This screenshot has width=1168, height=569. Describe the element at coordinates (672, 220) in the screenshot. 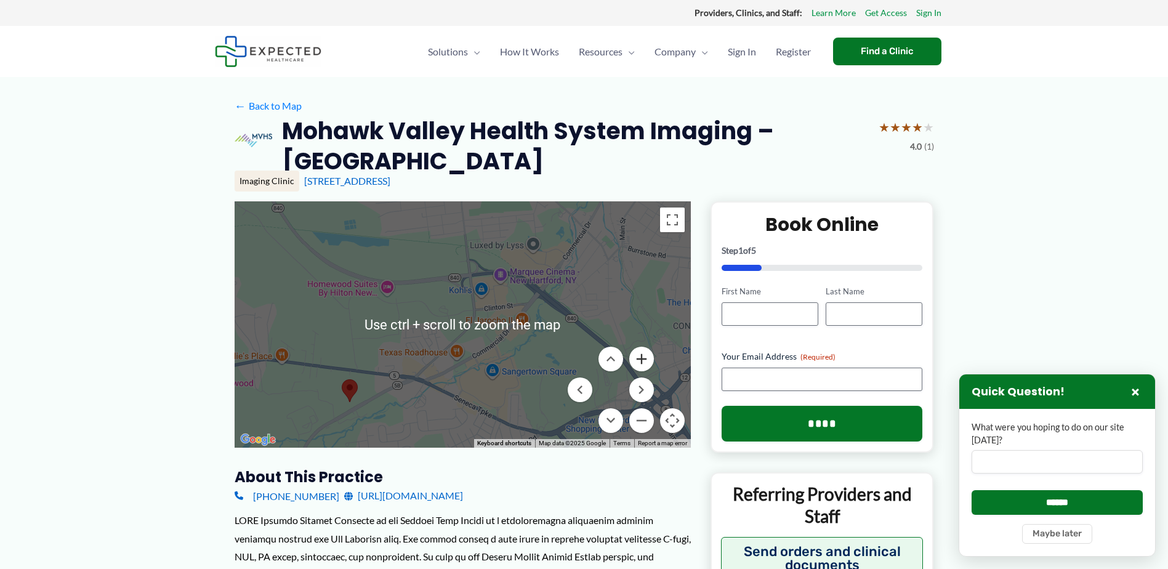

I see `button: Toggle fullscreen view` at that location.